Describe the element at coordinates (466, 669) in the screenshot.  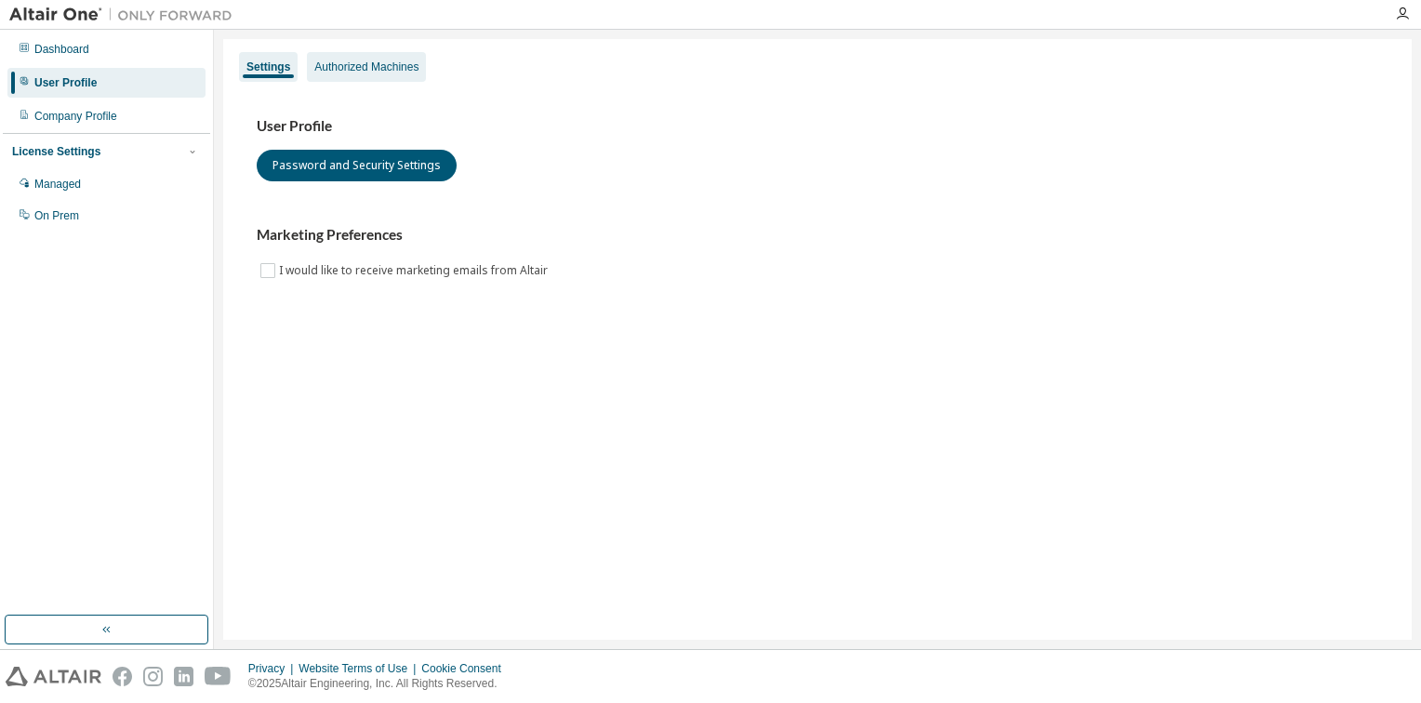
I see `div: Cookie Consent` at that location.